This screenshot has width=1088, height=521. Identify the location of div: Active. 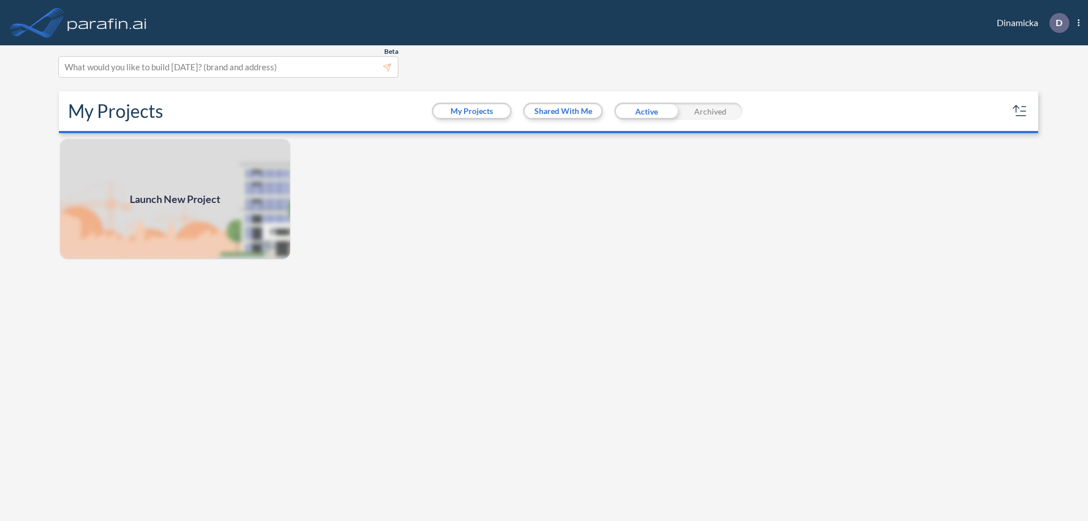
(646, 111).